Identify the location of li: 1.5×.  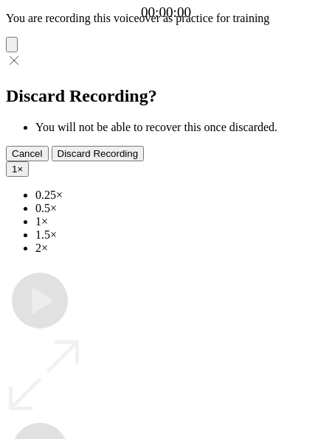
(181, 235).